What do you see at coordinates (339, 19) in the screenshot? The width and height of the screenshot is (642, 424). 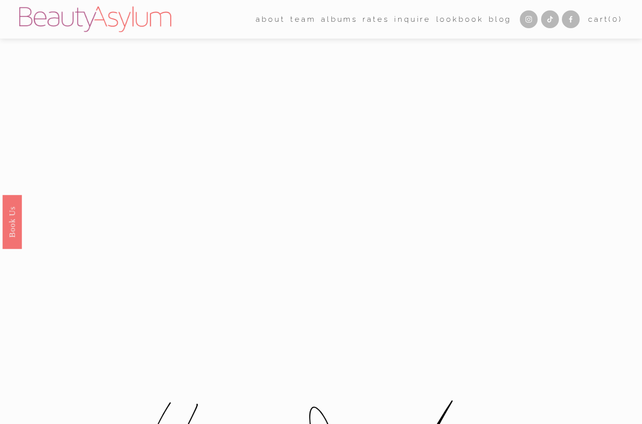 I see `a: albums` at bounding box center [339, 19].